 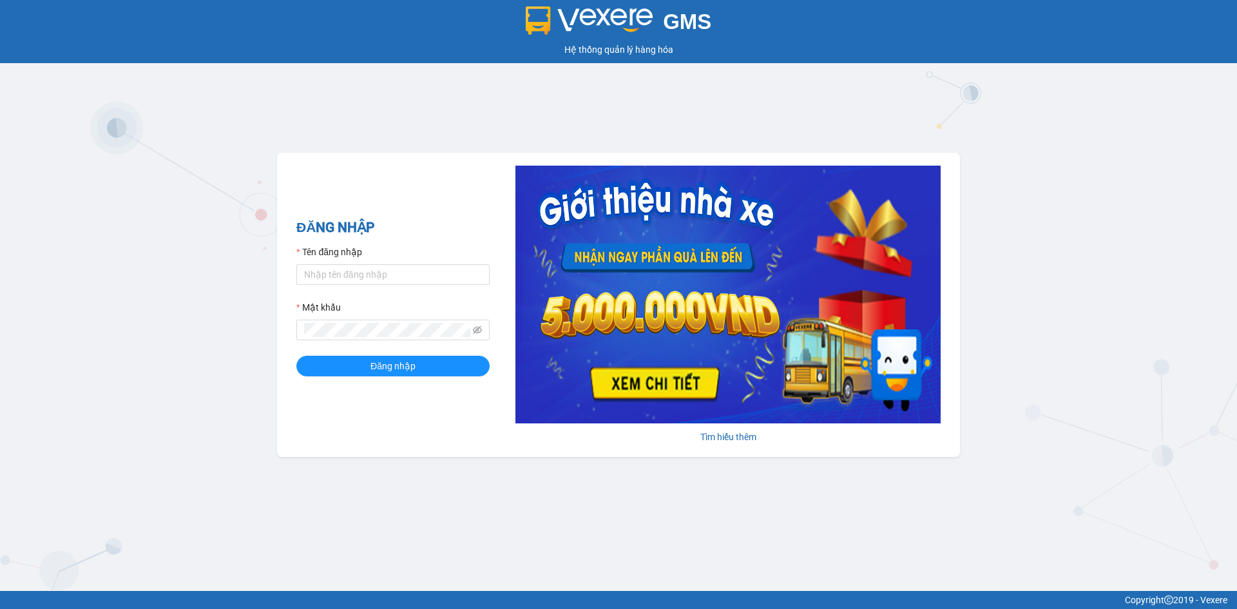 I want to click on button: Đăng nhập, so click(x=393, y=366).